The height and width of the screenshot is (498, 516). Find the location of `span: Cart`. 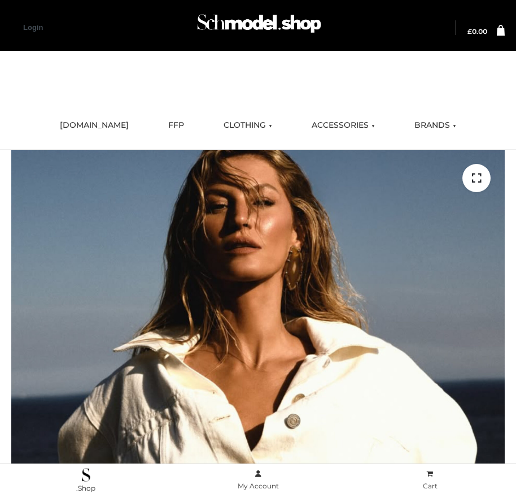

span: Cart is located at coordinates (430, 485).